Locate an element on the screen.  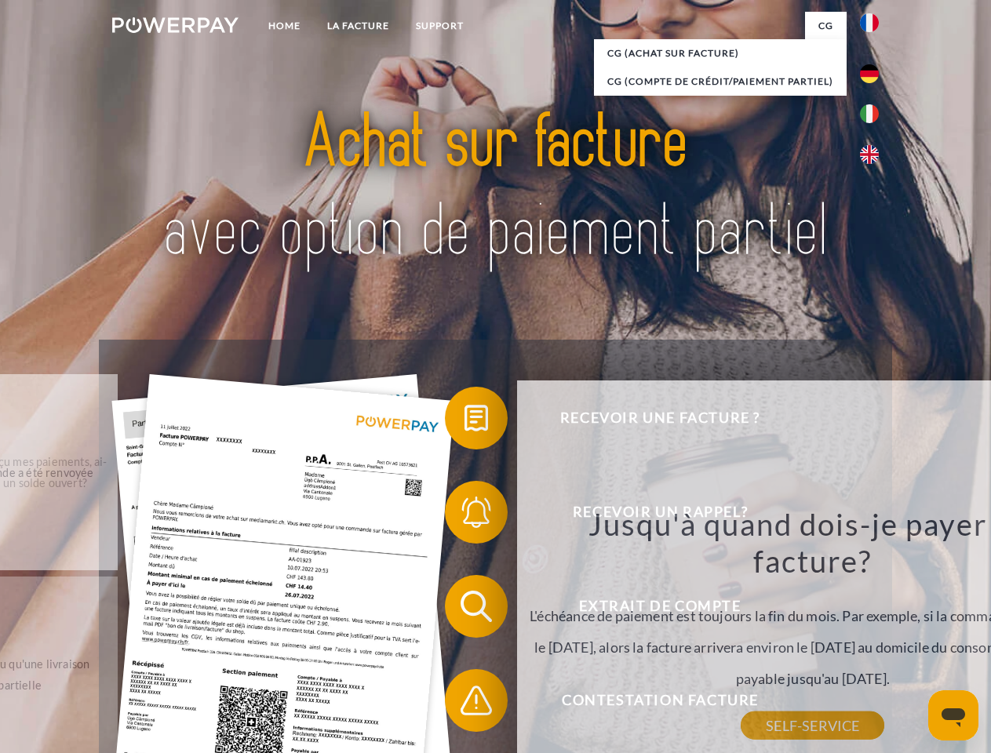
button: Extrait de compte is located at coordinates (649, 607).